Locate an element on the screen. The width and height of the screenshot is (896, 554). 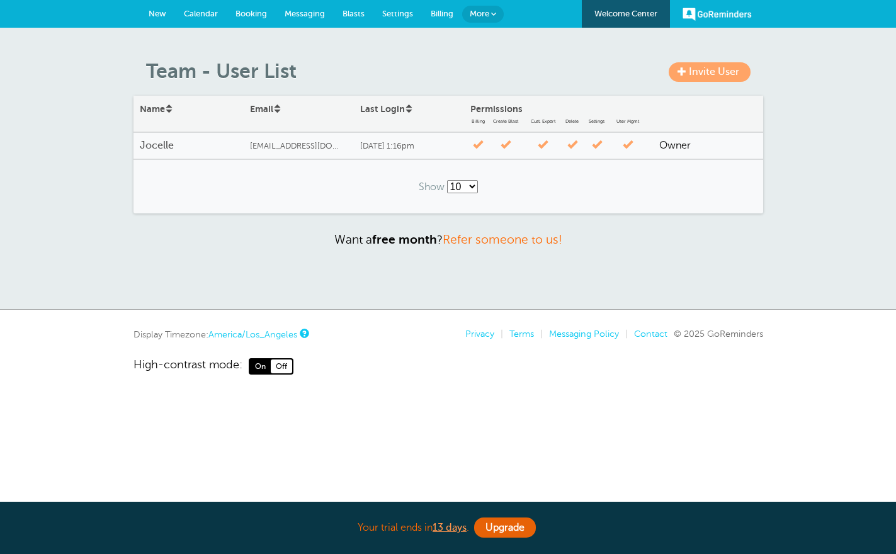
span: More is located at coordinates (479, 13).